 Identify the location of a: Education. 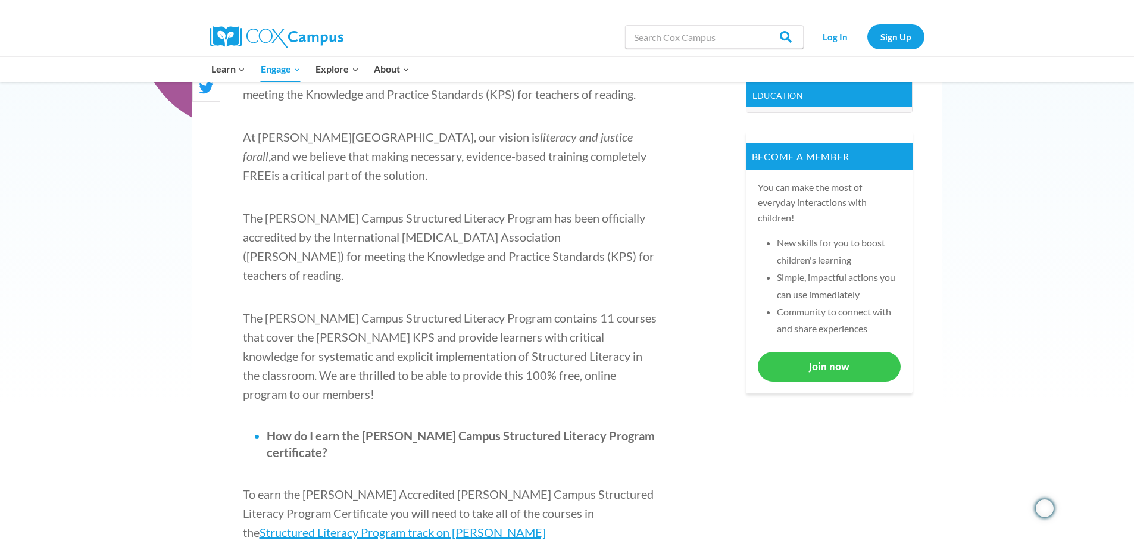
(778, 95).